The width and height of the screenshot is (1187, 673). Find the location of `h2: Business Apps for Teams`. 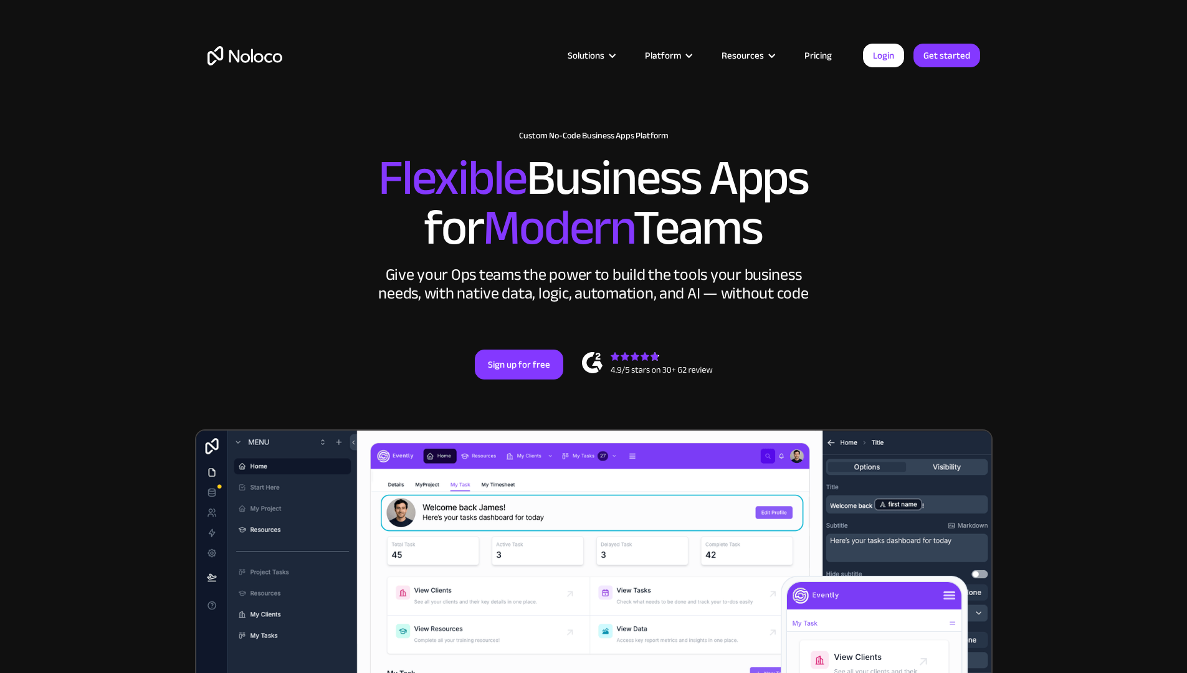

h2: Business Apps for Teams is located at coordinates (594, 203).